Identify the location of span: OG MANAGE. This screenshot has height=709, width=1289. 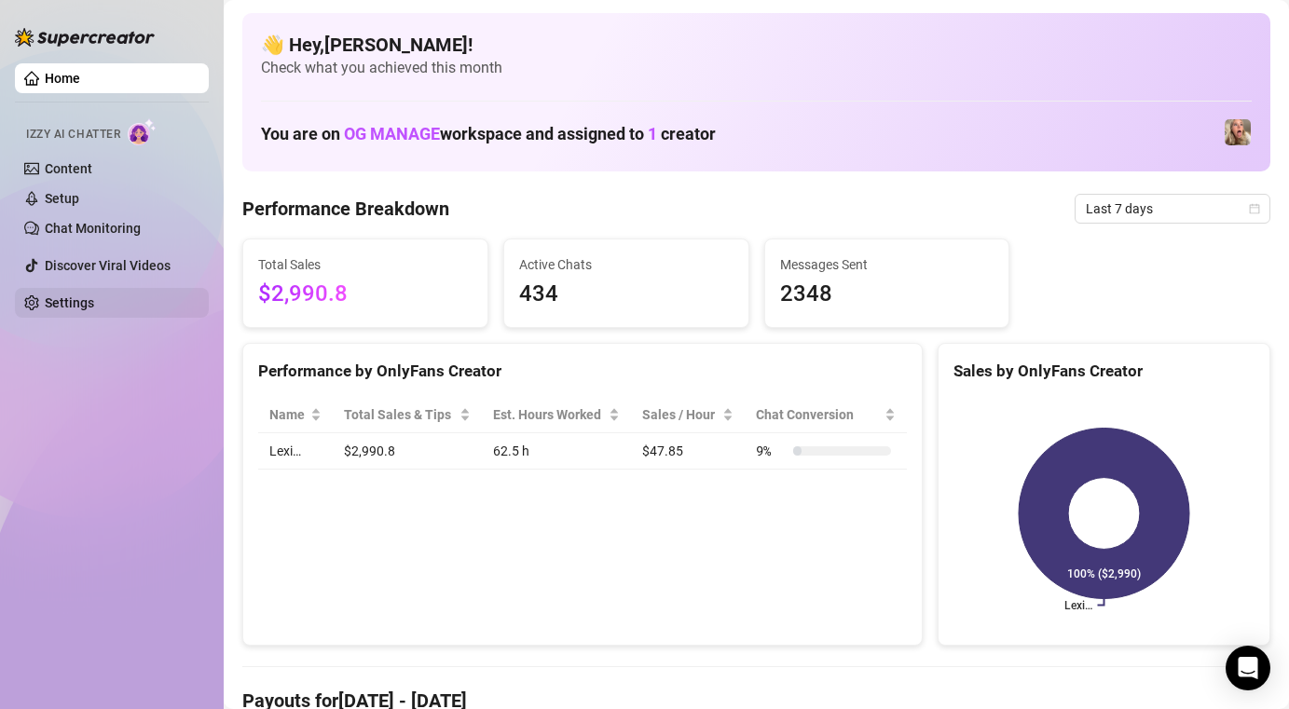
(391, 133).